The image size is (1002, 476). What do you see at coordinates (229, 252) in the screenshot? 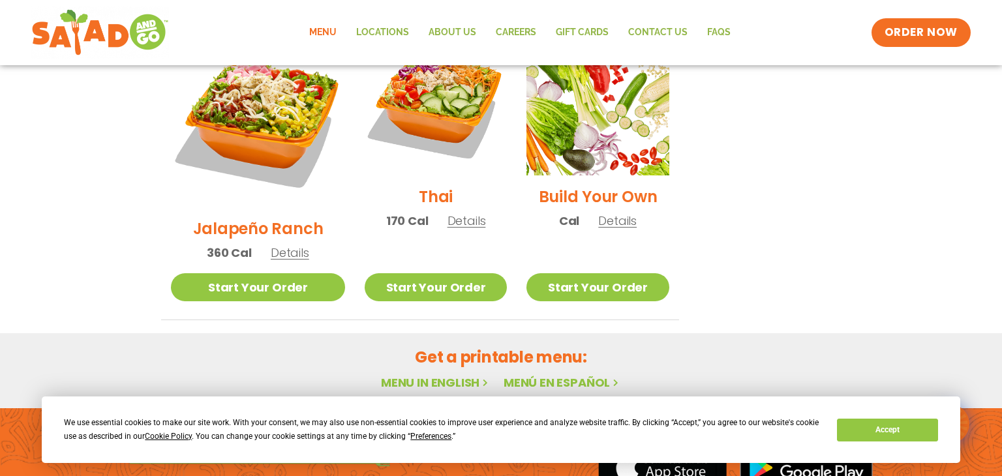
I see `span: 360 Cal` at bounding box center [229, 252].